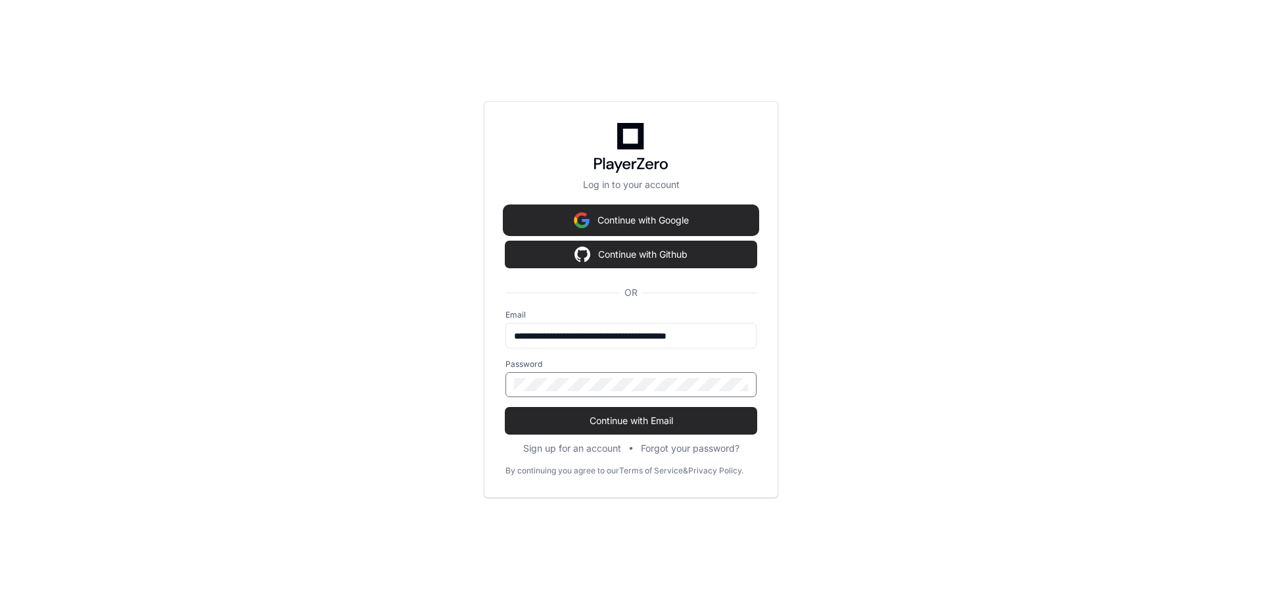  Describe the element at coordinates (631, 220) in the screenshot. I see `button: Continue with Google` at that location.